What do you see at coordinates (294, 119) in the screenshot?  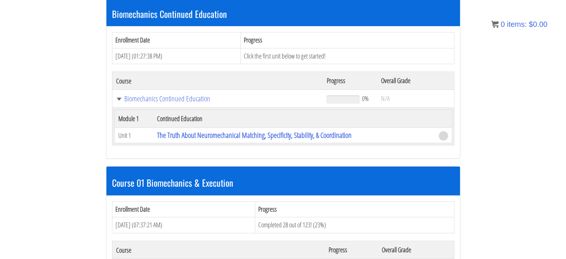 I see `th: Continued Education` at bounding box center [294, 119].